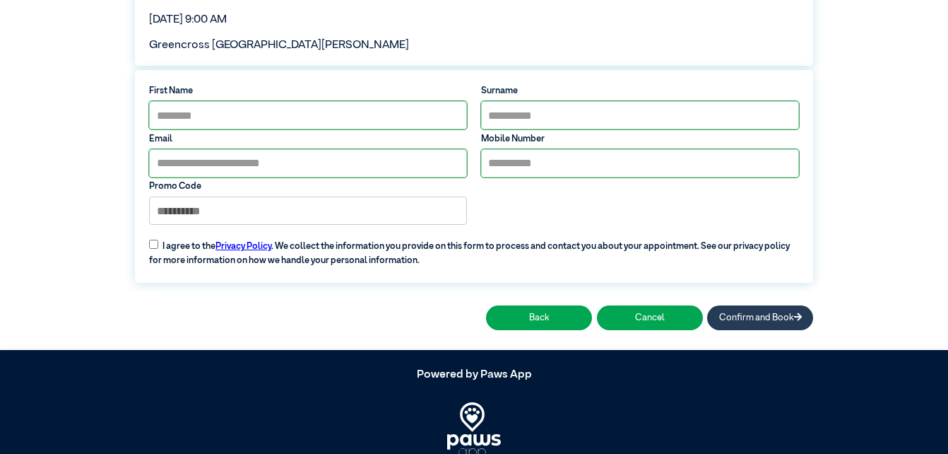 The height and width of the screenshot is (454, 948). I want to click on label: Promo Code, so click(308, 186).